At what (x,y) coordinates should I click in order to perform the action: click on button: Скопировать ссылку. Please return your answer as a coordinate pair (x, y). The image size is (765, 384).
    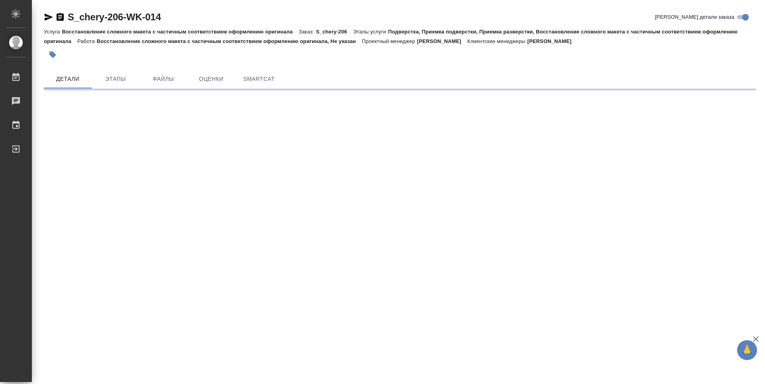
    Looking at the image, I should click on (60, 17).